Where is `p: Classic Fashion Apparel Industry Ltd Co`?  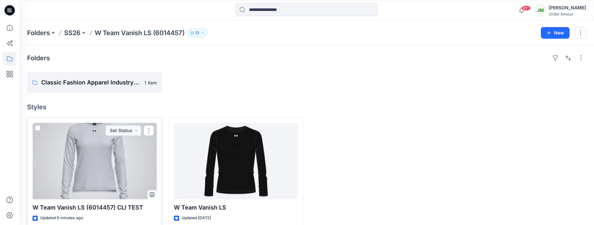
p: Classic Fashion Apparel Industry Ltd Co is located at coordinates (91, 82).